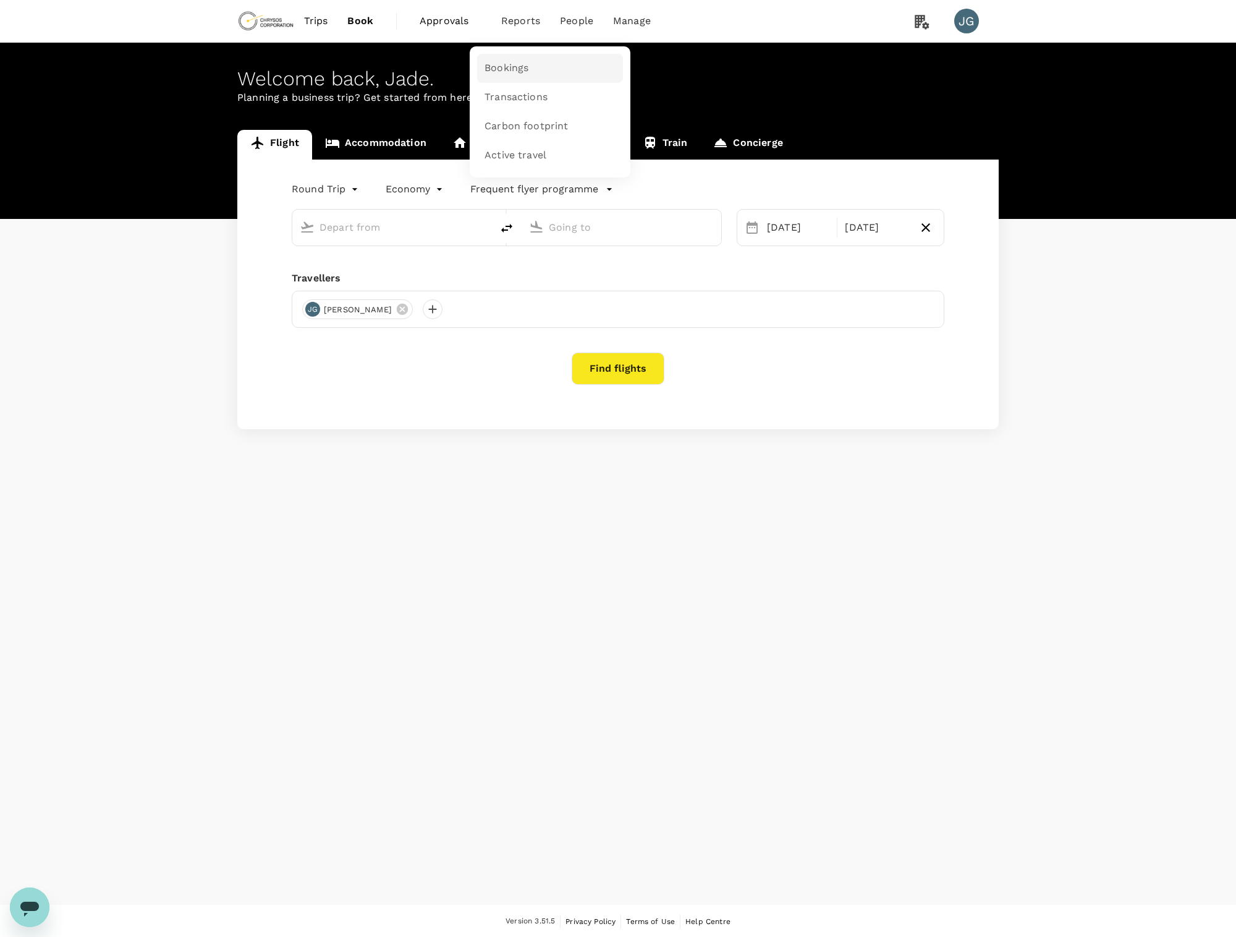 This screenshot has width=1236, height=937. I want to click on a: Help Centre, so click(708, 921).